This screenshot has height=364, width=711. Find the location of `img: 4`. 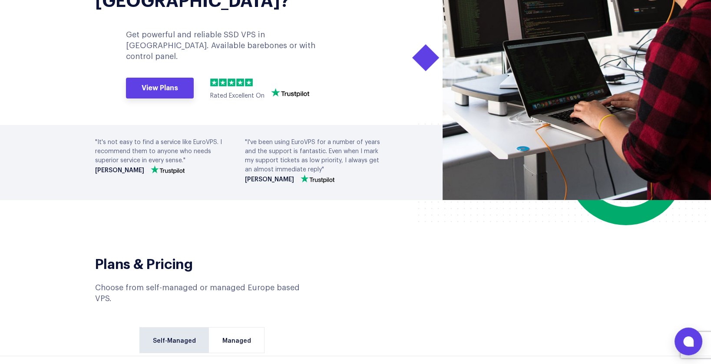

img: 4 is located at coordinates (240, 82).